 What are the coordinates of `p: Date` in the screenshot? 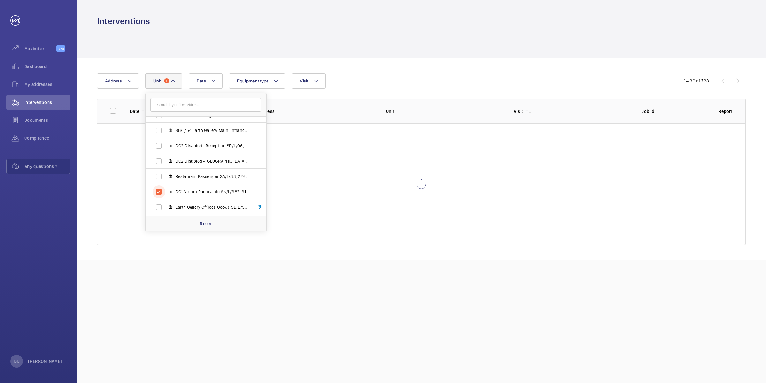 It's located at (134, 111).